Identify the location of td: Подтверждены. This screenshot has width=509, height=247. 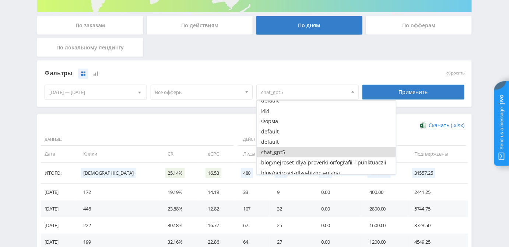
(438, 154).